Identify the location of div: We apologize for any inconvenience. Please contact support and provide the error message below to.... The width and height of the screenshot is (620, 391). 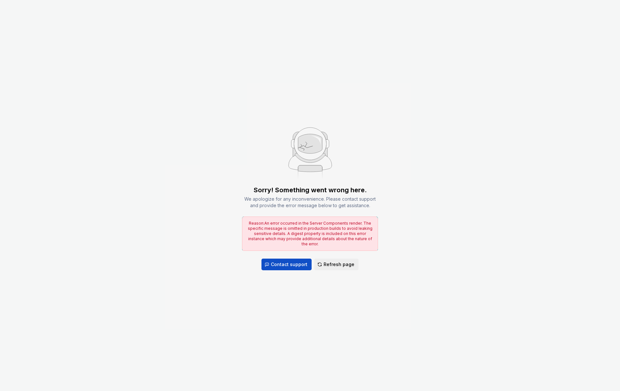
(310, 202).